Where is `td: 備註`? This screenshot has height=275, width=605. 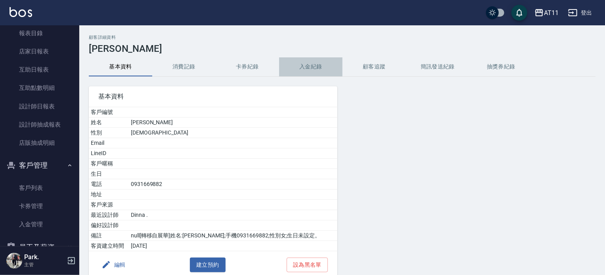
td: 備註 is located at coordinates (109, 236).